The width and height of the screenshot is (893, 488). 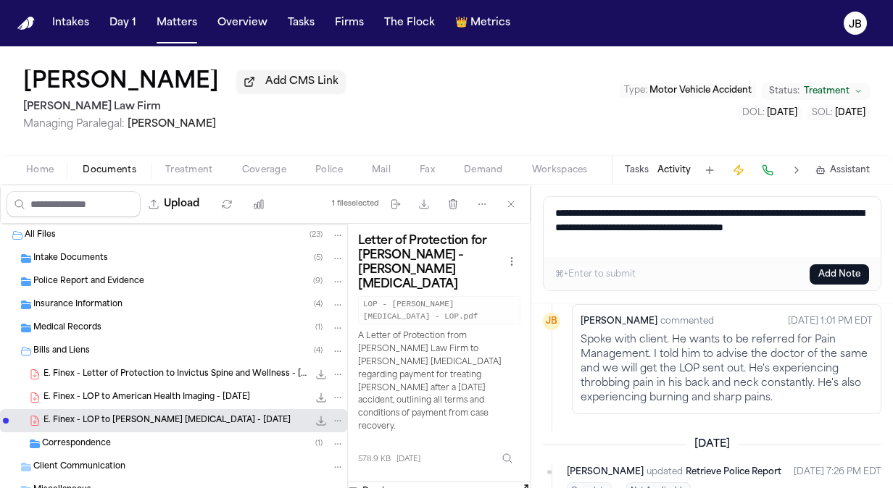 What do you see at coordinates (726, 370) in the screenshot?
I see `p: Spoke with client. He wants to be referred for Pain Management. I told him to advise the doctor o...` at bounding box center [726, 370].